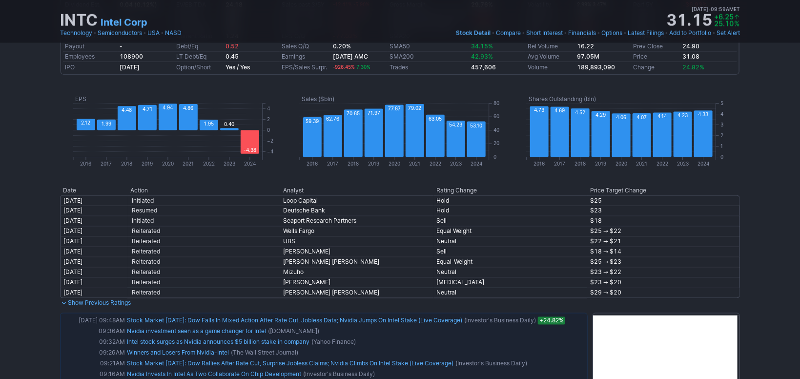  I want to click on span: +6.25, so click(724, 17).